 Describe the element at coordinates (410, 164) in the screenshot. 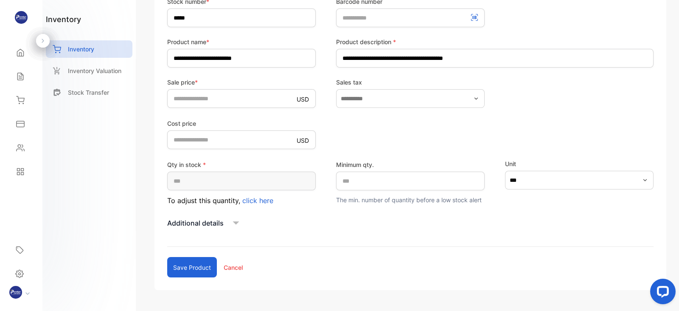

I see `label: Minimum qty.` at that location.